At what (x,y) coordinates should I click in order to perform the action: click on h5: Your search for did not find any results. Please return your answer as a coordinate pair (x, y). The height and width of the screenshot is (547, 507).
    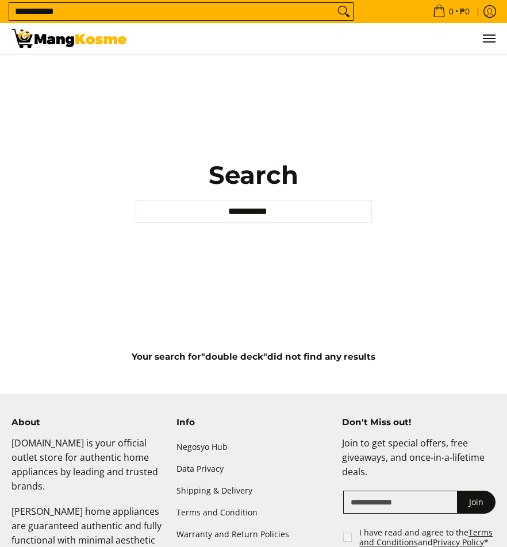
    Looking at the image, I should click on (253, 356).